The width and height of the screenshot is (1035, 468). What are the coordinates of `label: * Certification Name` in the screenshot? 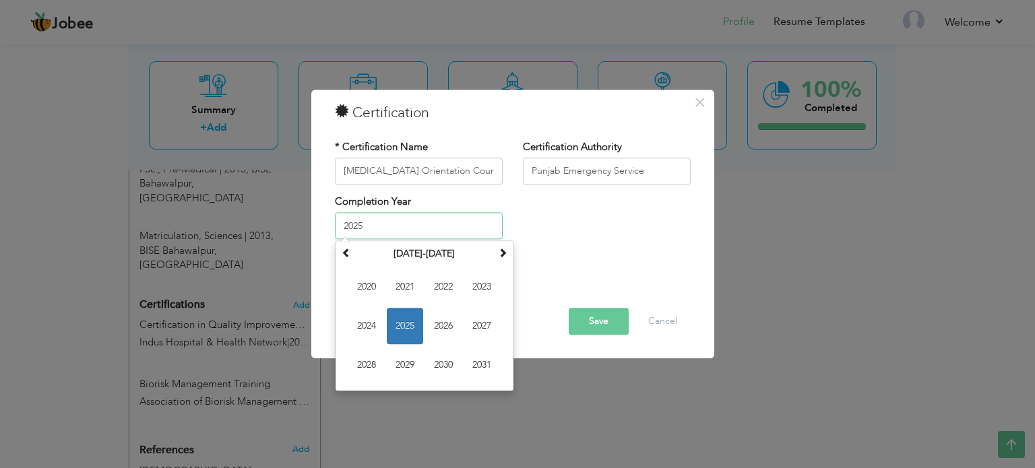 It's located at (381, 147).